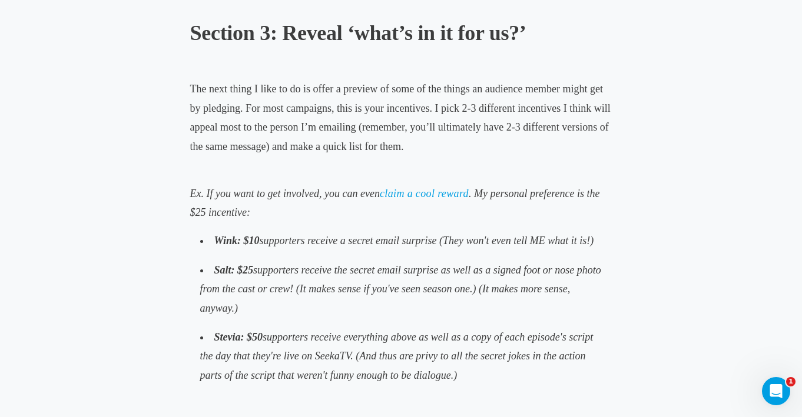  I want to click on span: The next thing I like to do is offer a preview of some of the things an audience member might get..., so click(400, 117).